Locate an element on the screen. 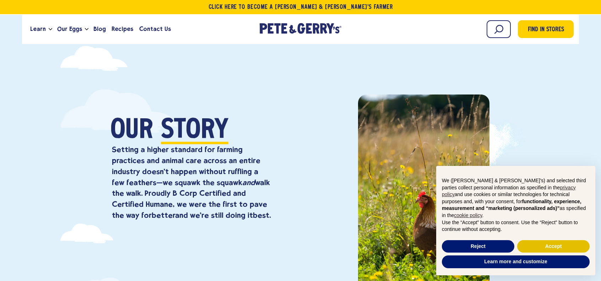 The image size is (601, 281). em: and is located at coordinates (249, 182).